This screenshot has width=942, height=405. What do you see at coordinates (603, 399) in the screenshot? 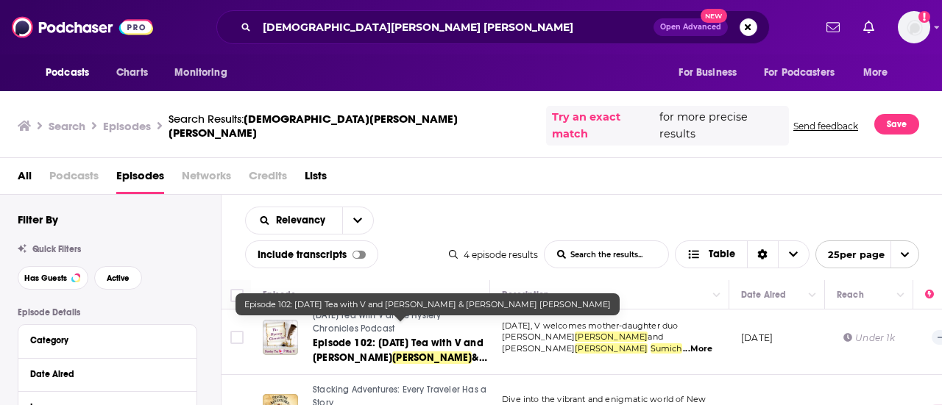
I see `span: Dive into the vibrant and enigmatic world of New` at bounding box center [603, 399].